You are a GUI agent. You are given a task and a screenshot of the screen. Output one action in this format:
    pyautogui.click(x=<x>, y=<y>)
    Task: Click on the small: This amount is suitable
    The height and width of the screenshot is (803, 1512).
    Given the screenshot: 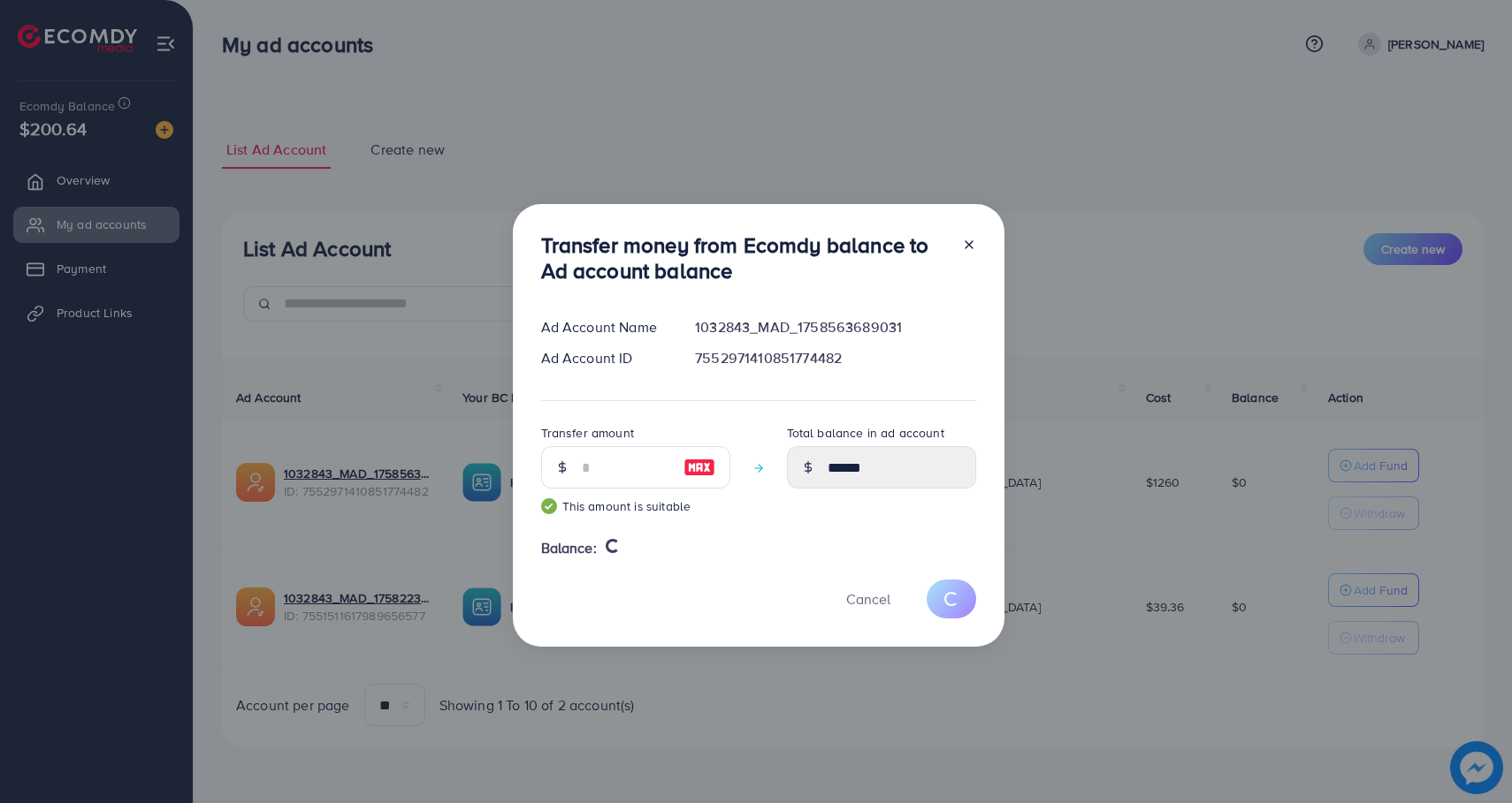 What is the action you would take?
    pyautogui.click(x=635, y=507)
    